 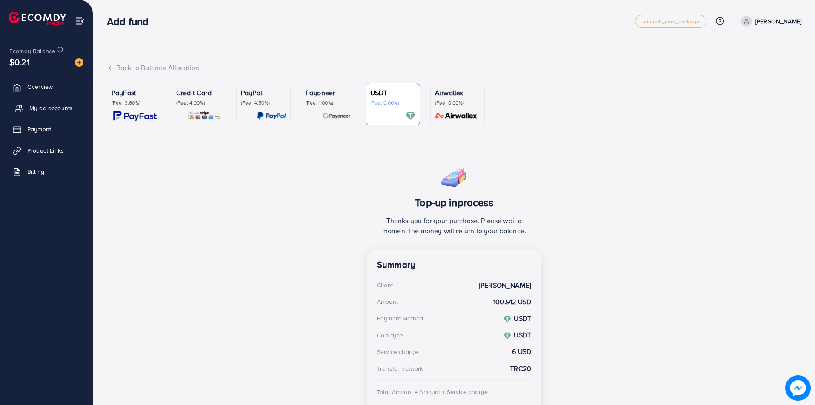 I want to click on a: Overview, so click(x=46, y=87).